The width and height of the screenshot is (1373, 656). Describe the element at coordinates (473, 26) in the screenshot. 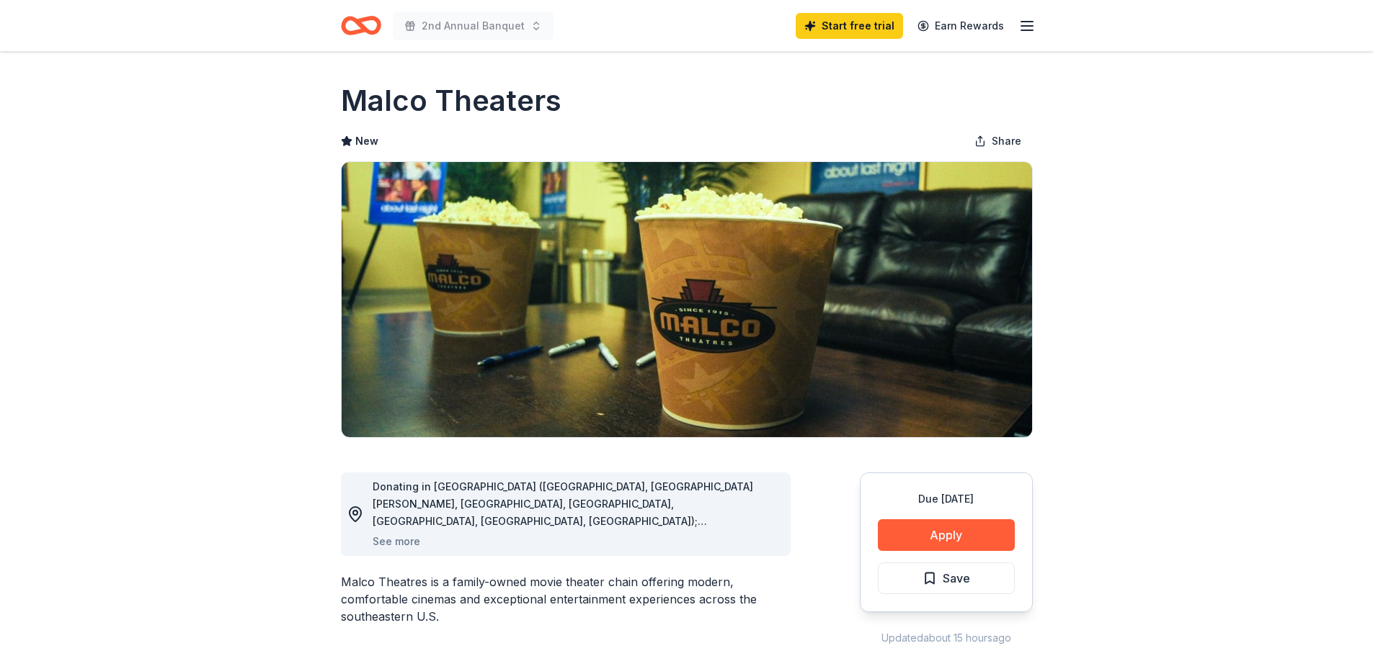

I see `button: 2nd Annual Banquet` at that location.